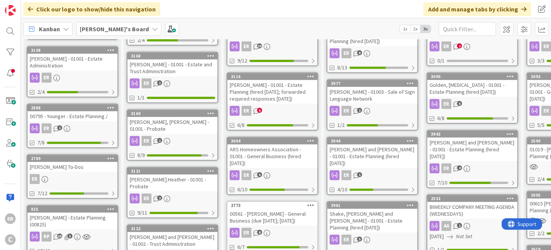  I want to click on span: 1/2, so click(341, 125).